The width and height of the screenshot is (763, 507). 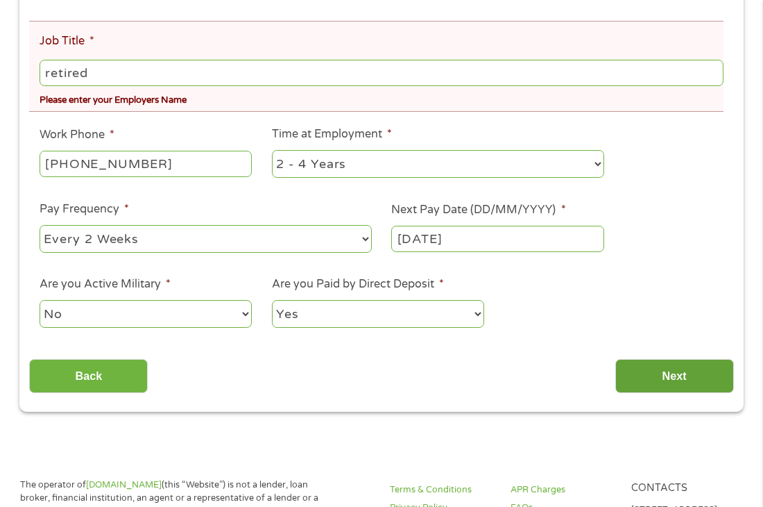 What do you see at coordinates (84, 209) in the screenshot?
I see `label: Pay Frequency` at bounding box center [84, 209].